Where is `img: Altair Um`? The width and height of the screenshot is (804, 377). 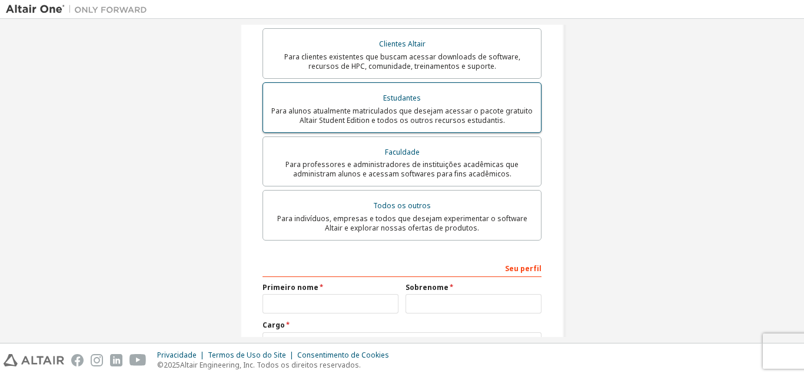 img: Altair Um is located at coordinates (79, 9).